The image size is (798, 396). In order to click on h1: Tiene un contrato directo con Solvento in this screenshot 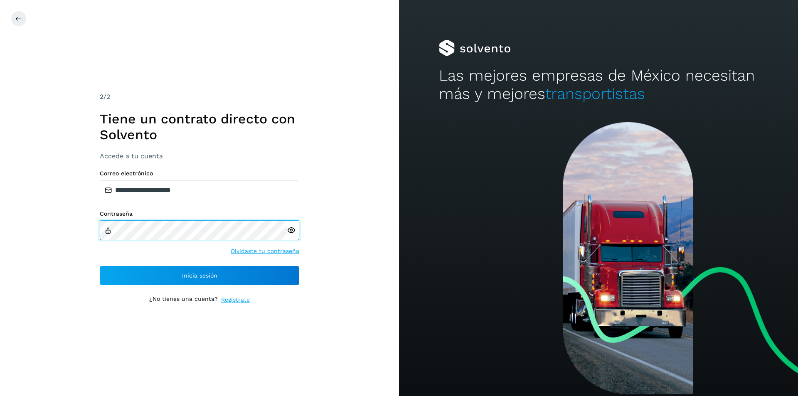, I will do `click(199, 127)`.